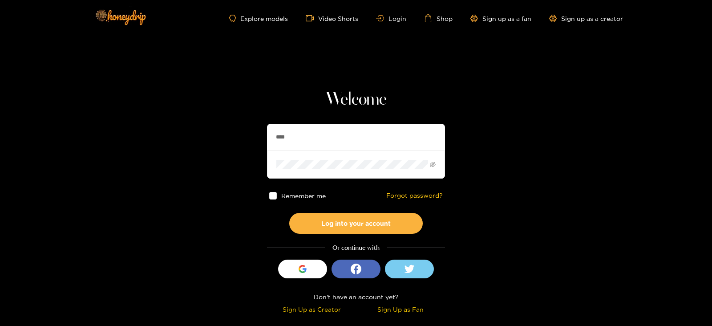 This screenshot has width=712, height=326. Describe the element at coordinates (356, 100) in the screenshot. I see `h1: Welcome` at that location.